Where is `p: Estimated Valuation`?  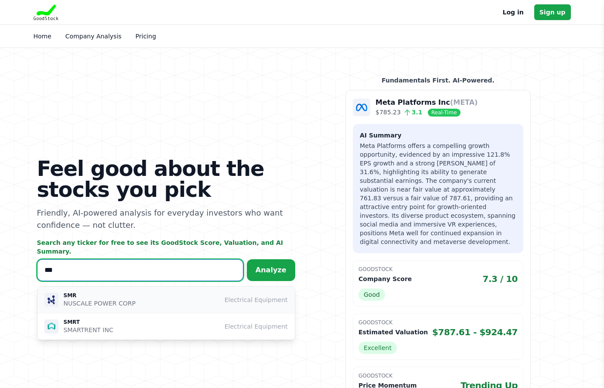 p: Estimated Valuation is located at coordinates (393, 332).